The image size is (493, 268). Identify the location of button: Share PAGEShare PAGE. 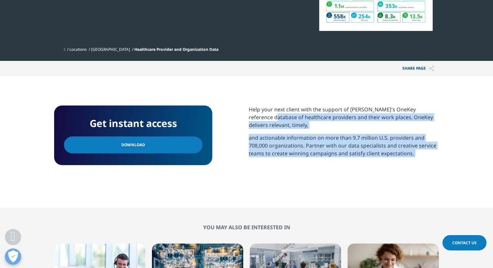
(418, 68).